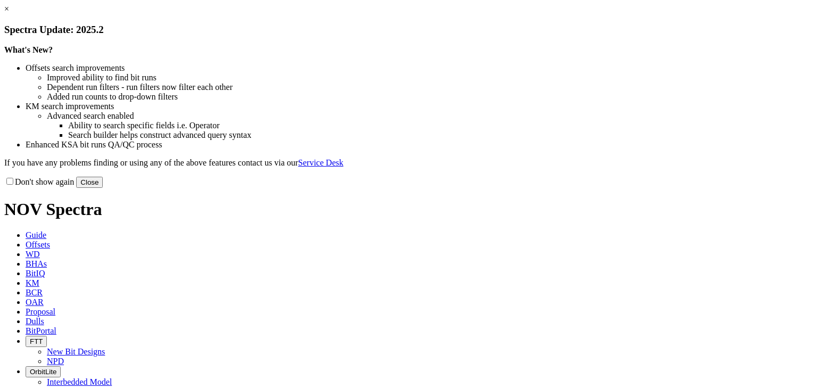  What do you see at coordinates (409, 30) in the screenshot?
I see `h3: Spectra Update: 2025.2` at bounding box center [409, 30].